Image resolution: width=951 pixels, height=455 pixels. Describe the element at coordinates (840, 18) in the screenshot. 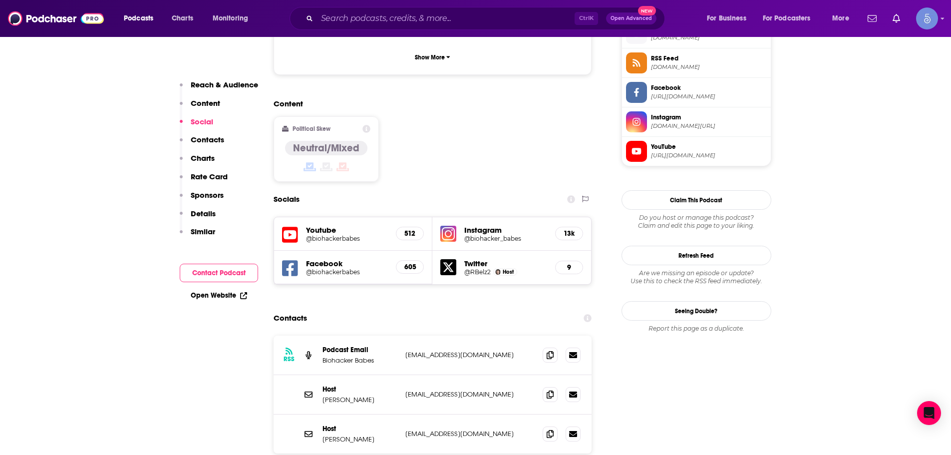

I see `span: More` at that location.